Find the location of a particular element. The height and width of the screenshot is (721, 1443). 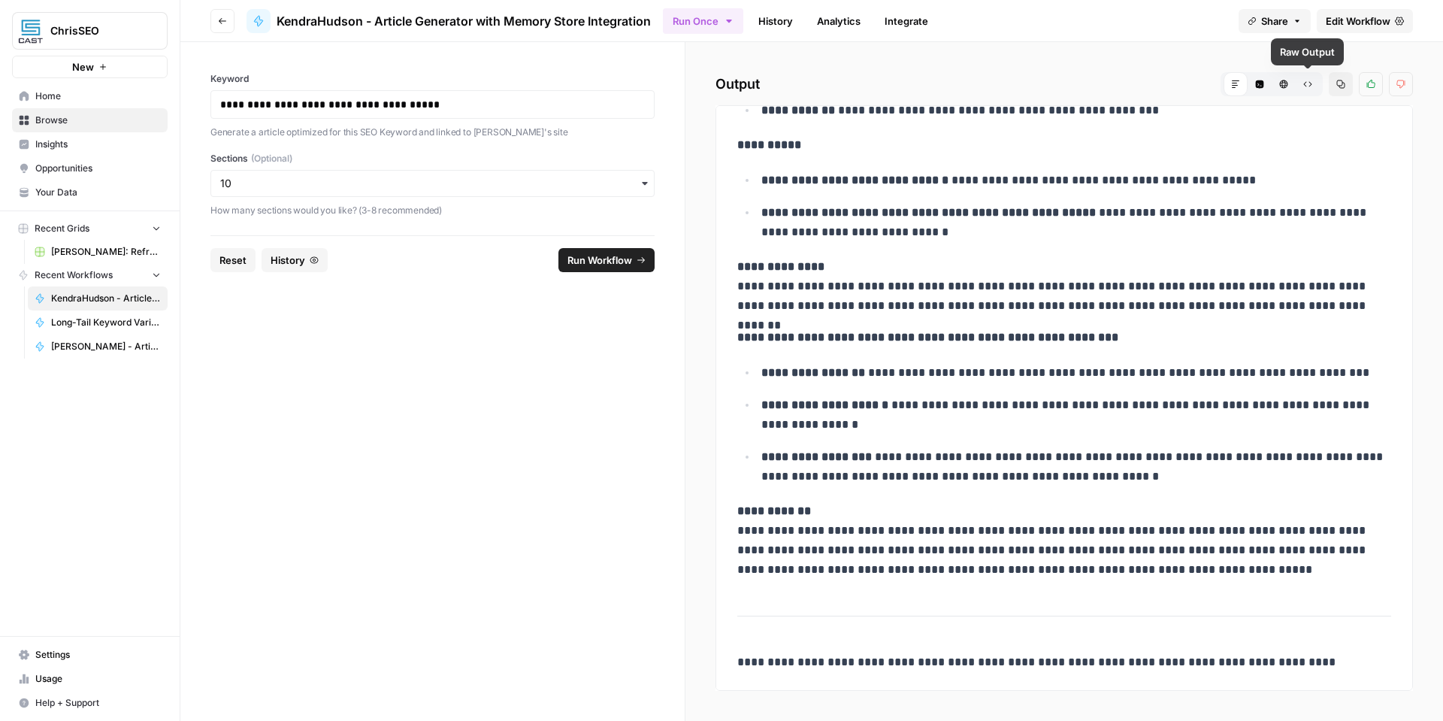

button: New is located at coordinates (89, 67).